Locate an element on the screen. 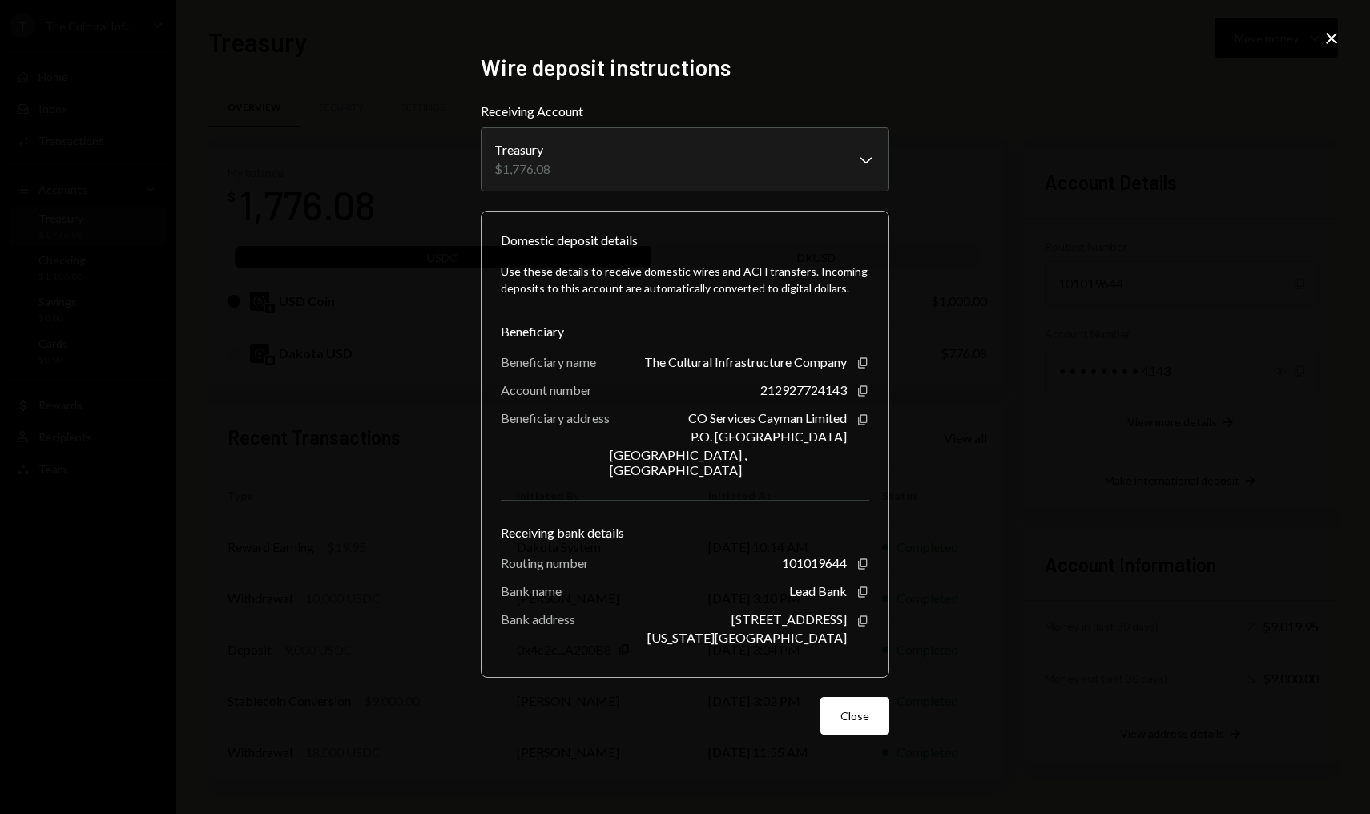 The height and width of the screenshot is (814, 1370). div: 101019644 is located at coordinates (814, 562).